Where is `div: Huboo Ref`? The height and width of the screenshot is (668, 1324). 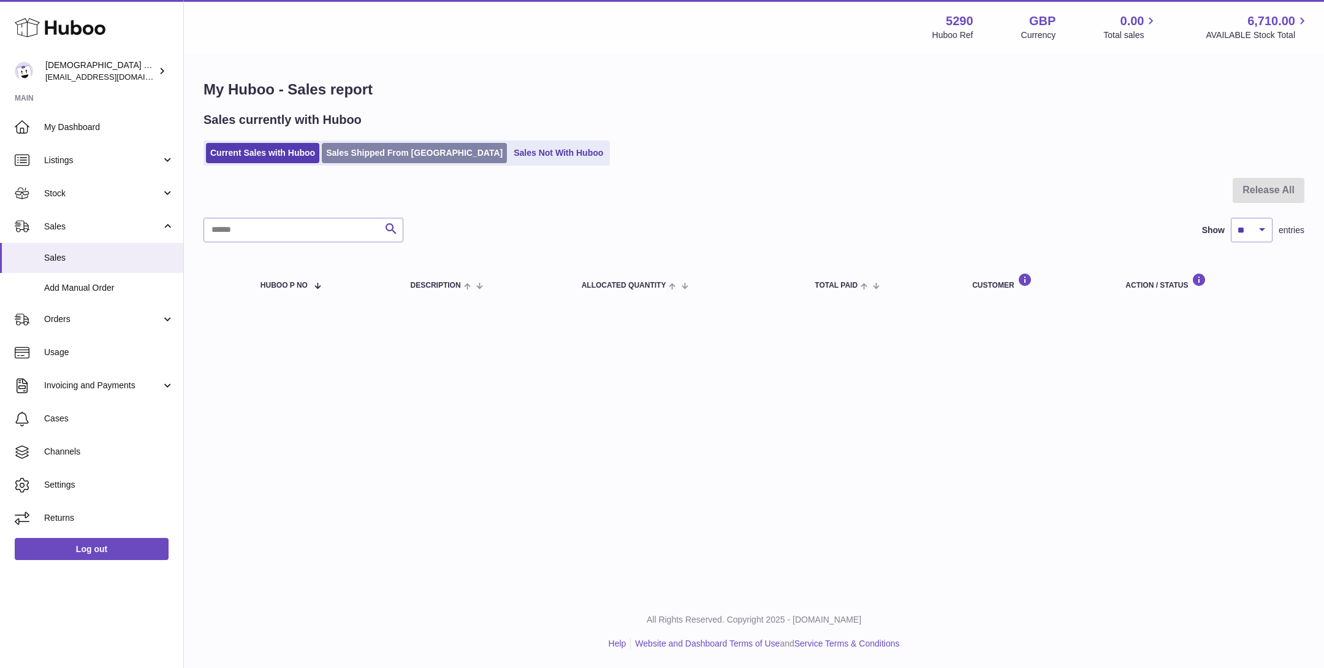
div: Huboo Ref is located at coordinates (953, 35).